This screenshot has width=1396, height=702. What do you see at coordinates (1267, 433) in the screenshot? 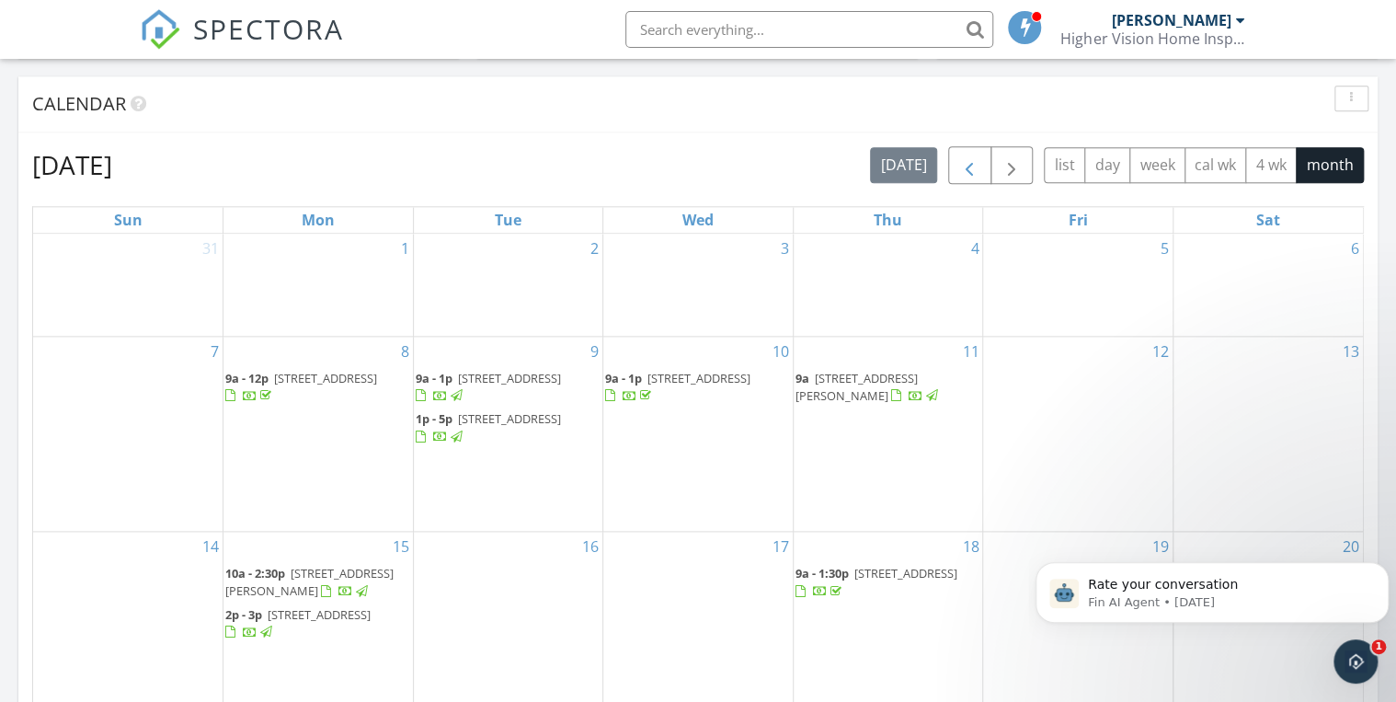
I see `td: Go to September 13, 2025` at bounding box center [1267, 433].